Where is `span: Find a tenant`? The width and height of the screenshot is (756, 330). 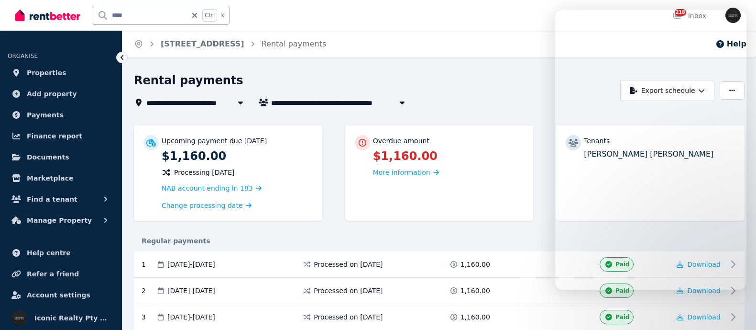
span: Find a tenant is located at coordinates (52, 199).